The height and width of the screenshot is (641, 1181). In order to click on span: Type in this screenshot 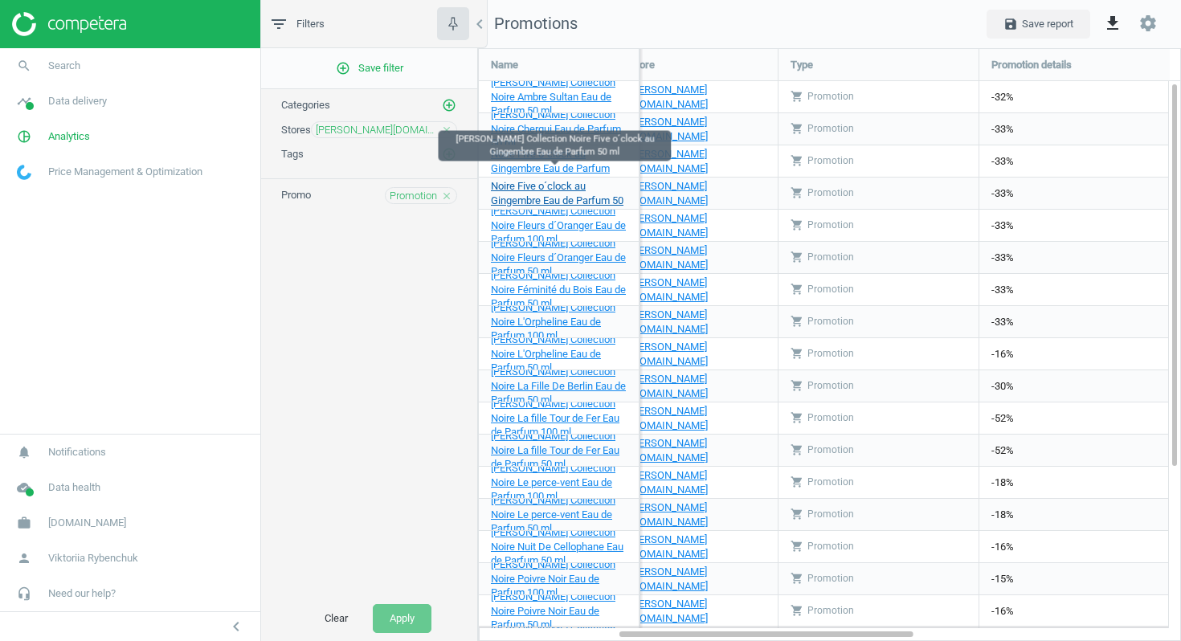, I will do `click(802, 65)`.